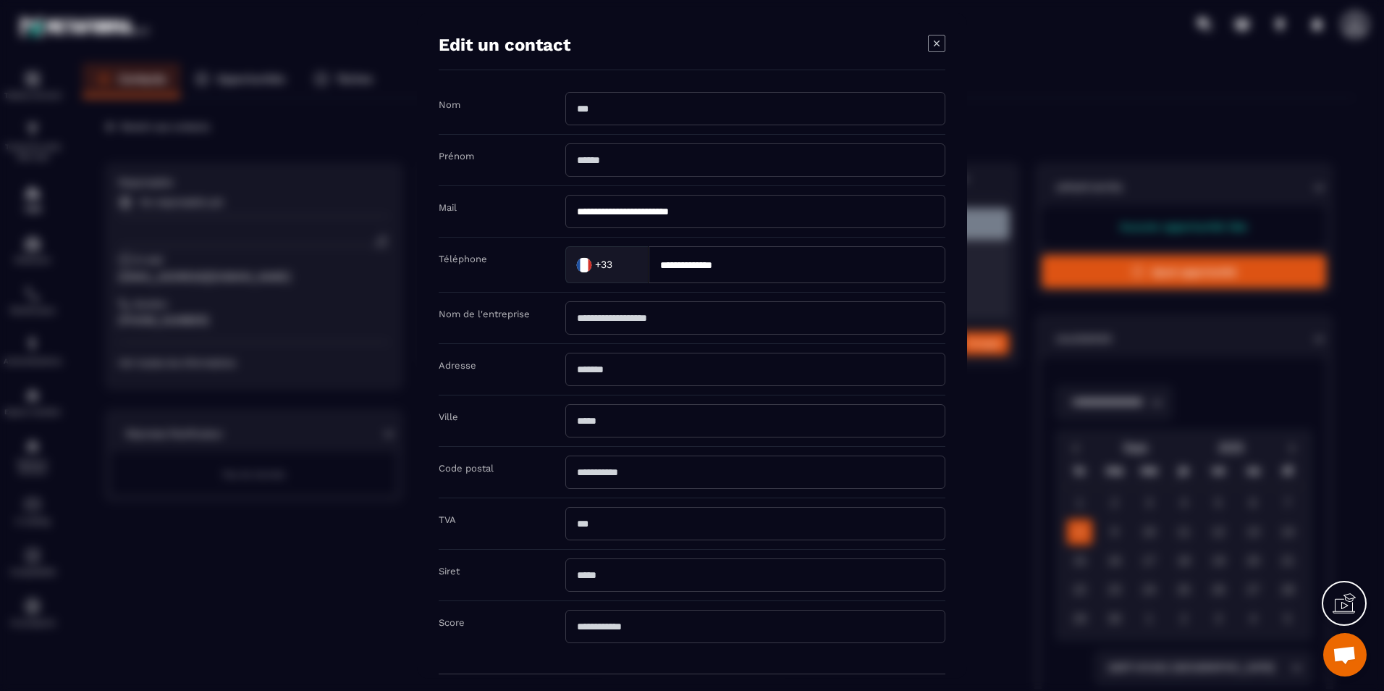  What do you see at coordinates (452, 622) in the screenshot?
I see `label: Score` at bounding box center [452, 622].